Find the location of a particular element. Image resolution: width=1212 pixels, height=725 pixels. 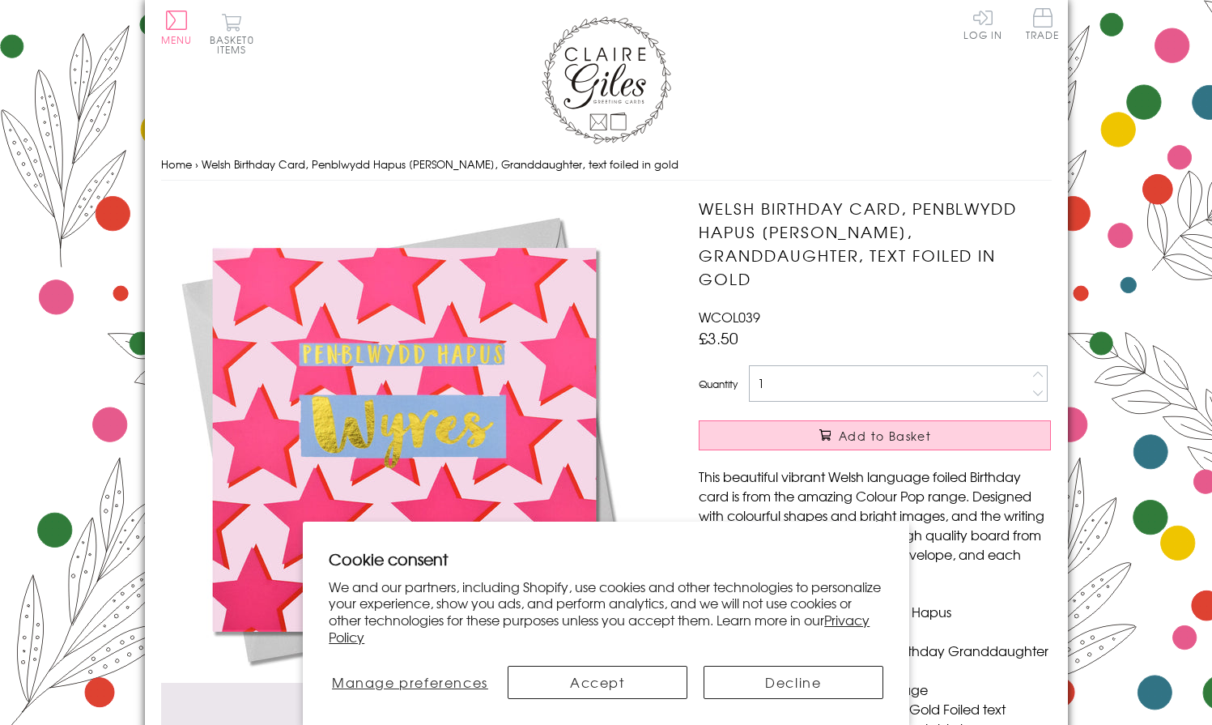

a: Home is located at coordinates (176, 164).